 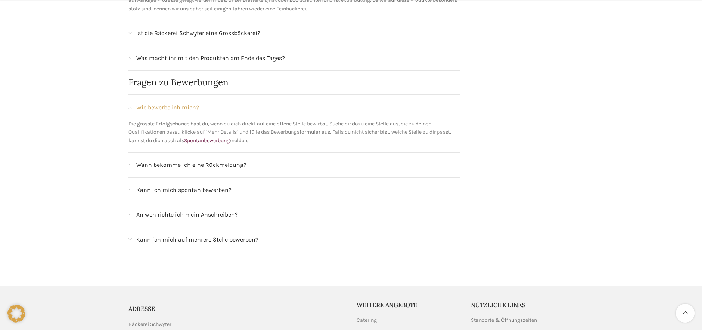 I want to click on a: Standorte & Öffnungszeiten, so click(x=504, y=320).